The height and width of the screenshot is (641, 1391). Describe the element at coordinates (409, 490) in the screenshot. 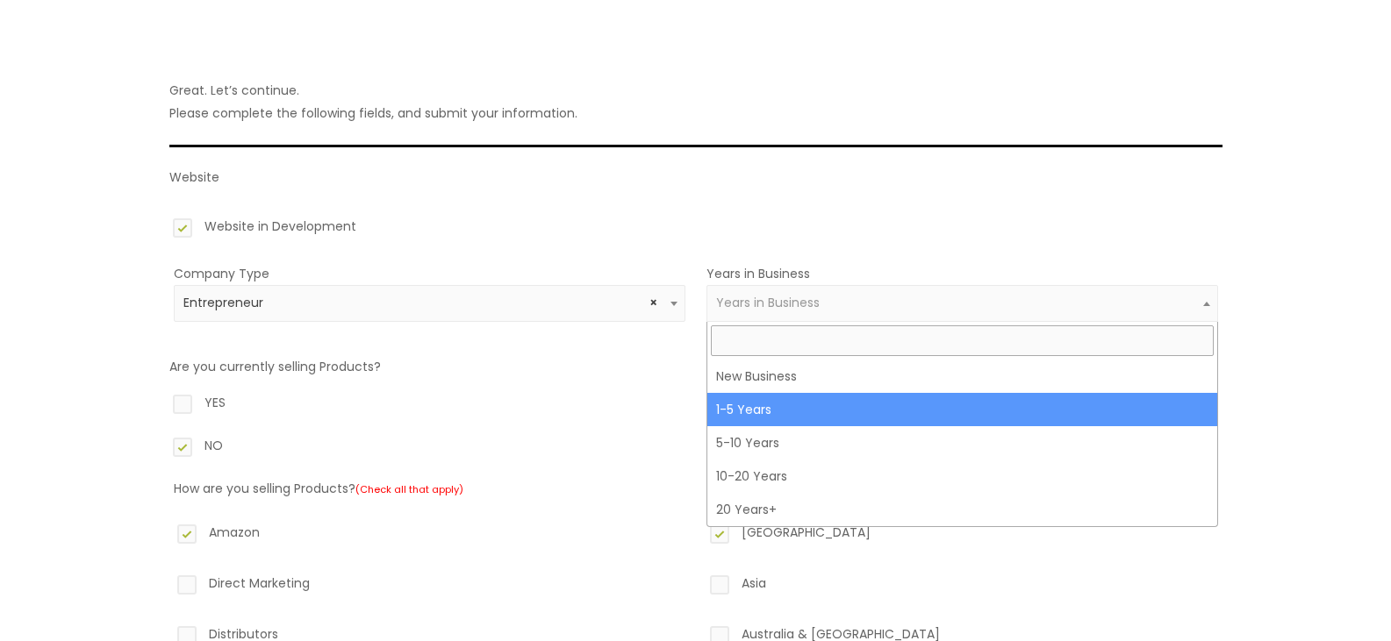

I see `small: (Check all that apply)` at that location.